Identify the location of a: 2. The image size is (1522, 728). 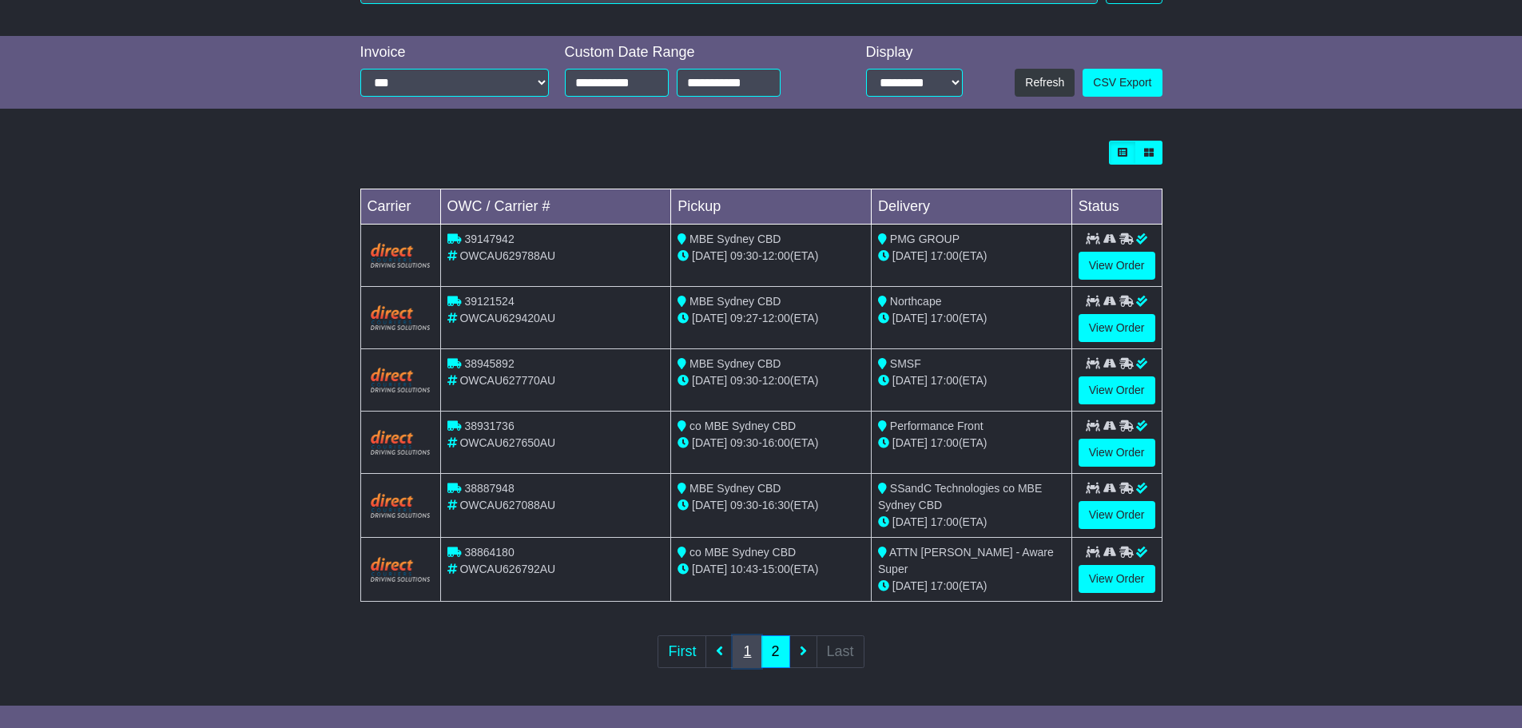
(775, 651).